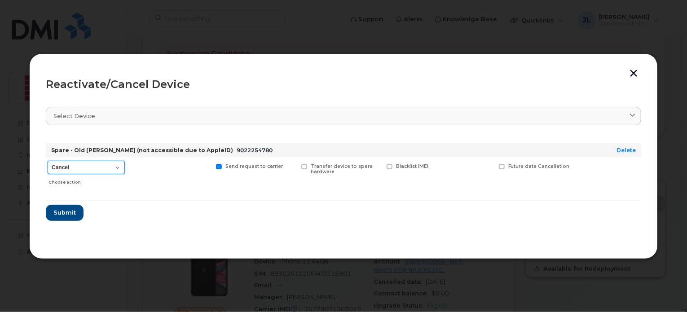  Describe the element at coordinates (539, 166) in the screenshot. I see `span: Future date Cancellation` at that location.